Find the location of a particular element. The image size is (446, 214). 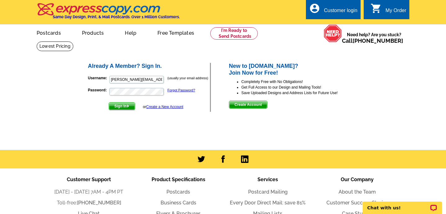

h2: Already A Member? Sign In. is located at coordinates (149, 66).